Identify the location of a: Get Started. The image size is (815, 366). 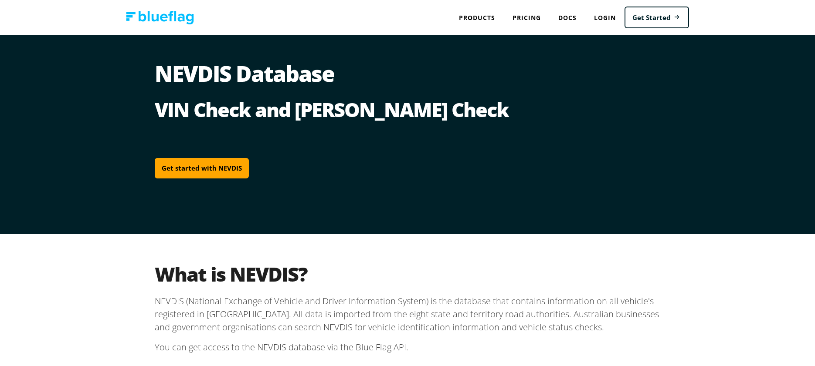
(657, 17).